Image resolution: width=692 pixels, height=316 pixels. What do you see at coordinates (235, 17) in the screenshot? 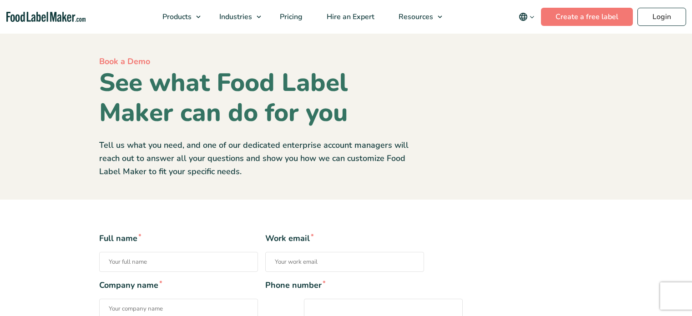
I see `span: Industries` at bounding box center [235, 17].